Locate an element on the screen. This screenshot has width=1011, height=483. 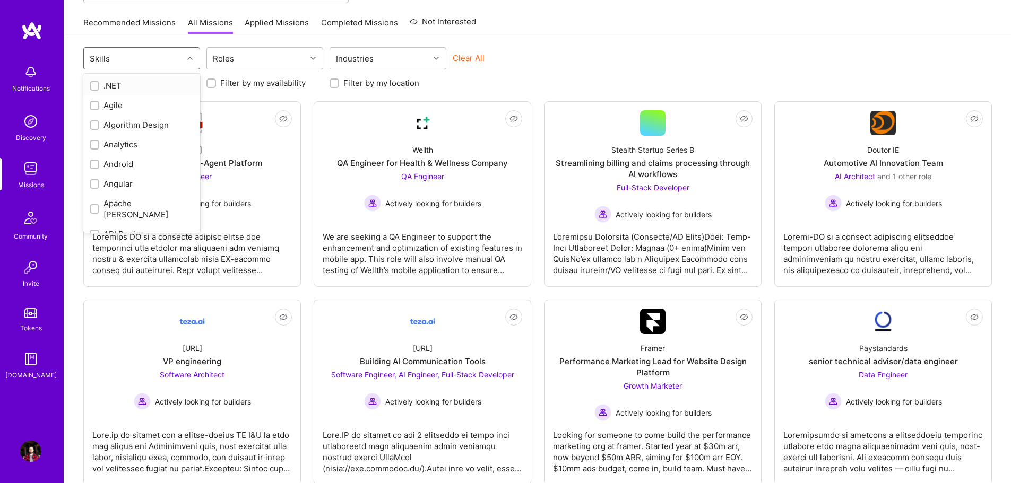
div: Loremipsu Dolorsita (Consecte/AD Elits)Doei: Temp-Inci Utlaboreet Dolor: Magnaa (0+ enima)Minim v... is located at coordinates (653, 249).